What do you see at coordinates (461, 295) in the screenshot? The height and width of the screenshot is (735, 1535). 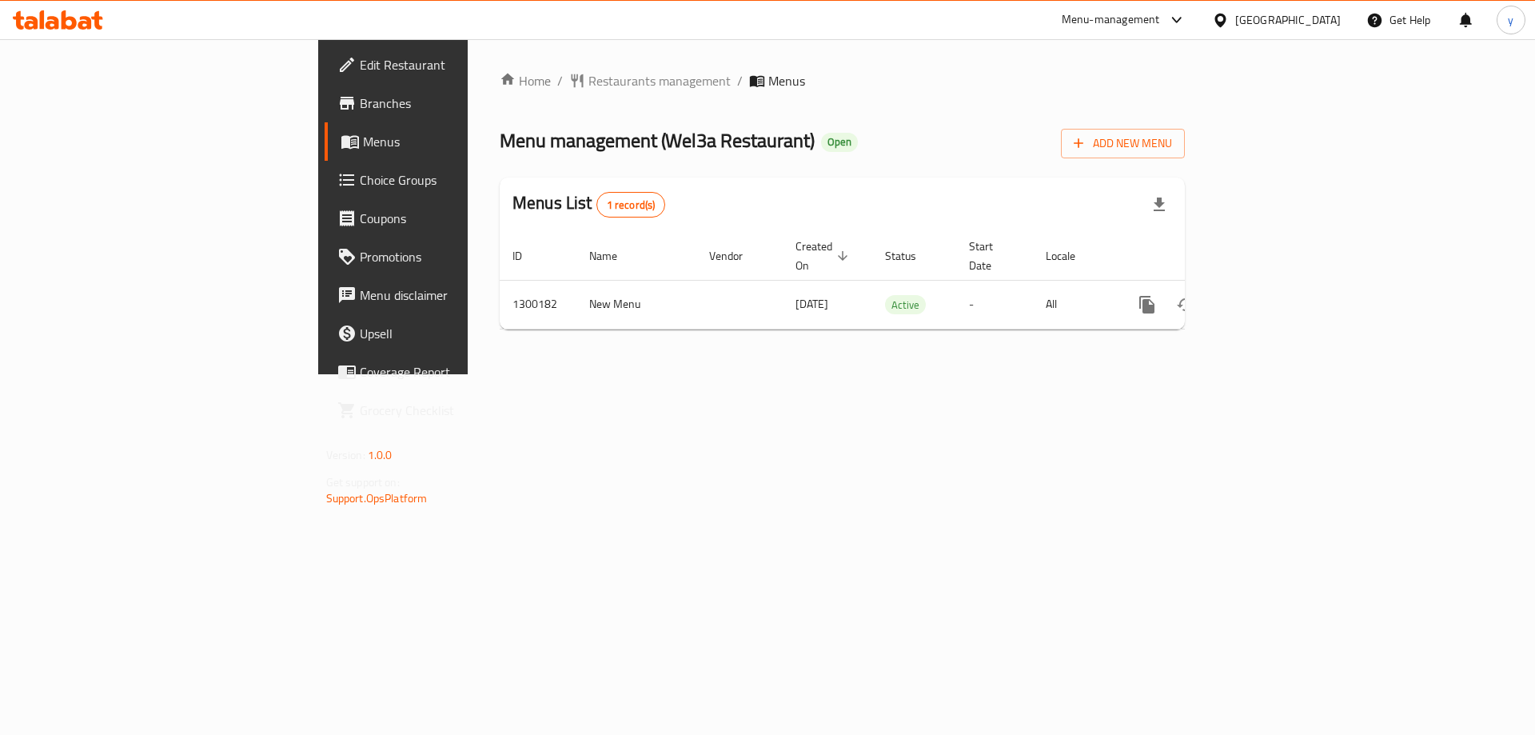 I see `span: Menu disclaimer` at bounding box center [461, 295].